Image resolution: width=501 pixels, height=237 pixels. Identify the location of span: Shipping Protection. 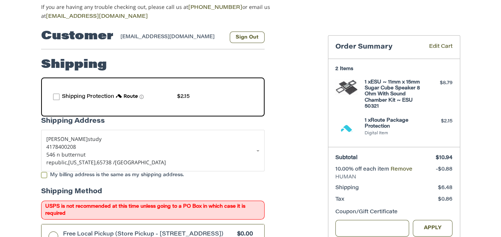
(88, 97).